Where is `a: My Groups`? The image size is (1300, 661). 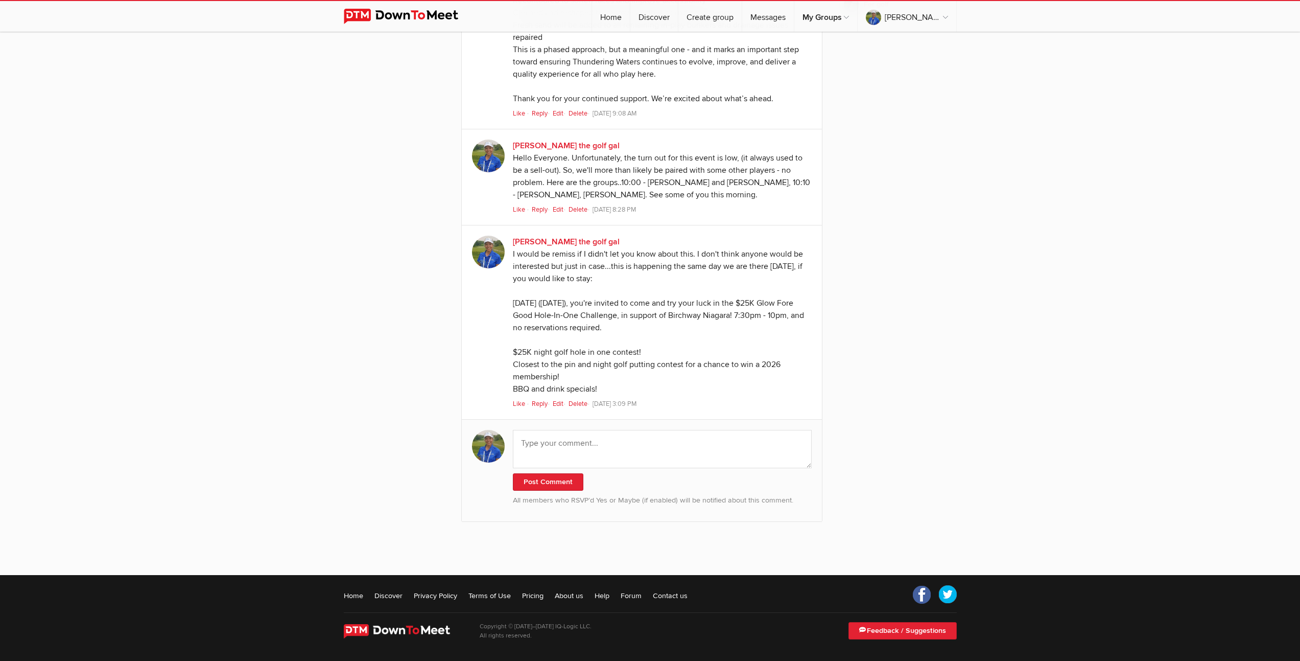 a: My Groups is located at coordinates (826, 16).